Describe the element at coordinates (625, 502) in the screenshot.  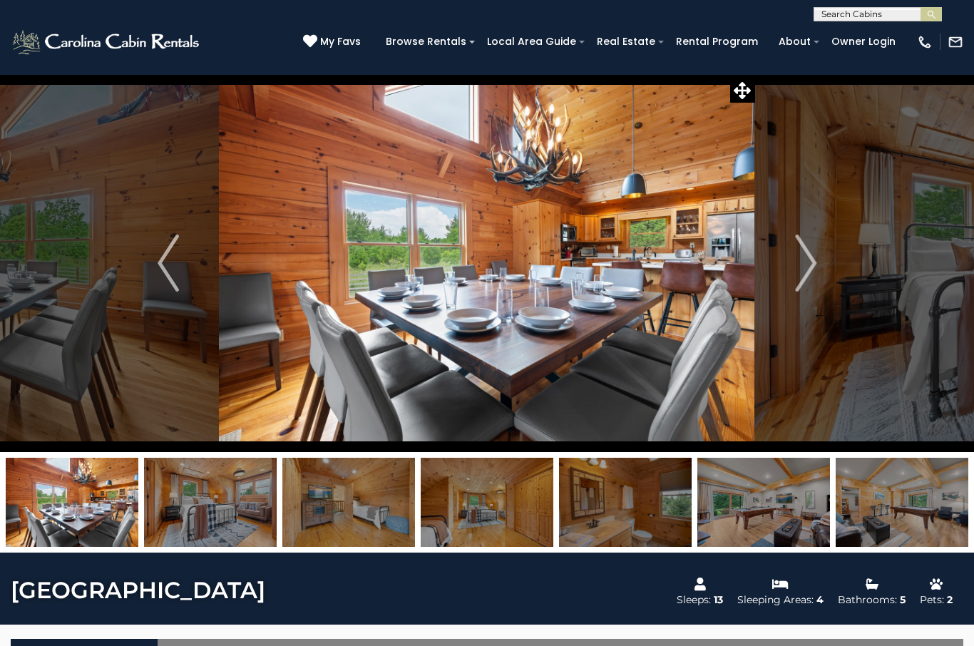
I see `img: 163277278` at that location.